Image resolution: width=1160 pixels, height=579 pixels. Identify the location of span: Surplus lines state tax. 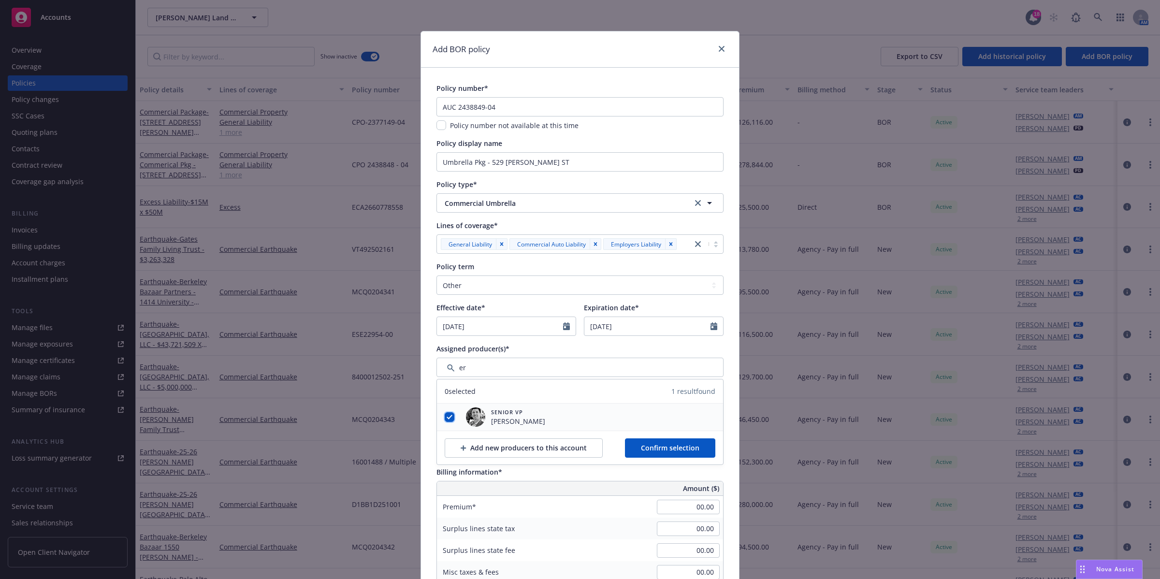
(479, 528).